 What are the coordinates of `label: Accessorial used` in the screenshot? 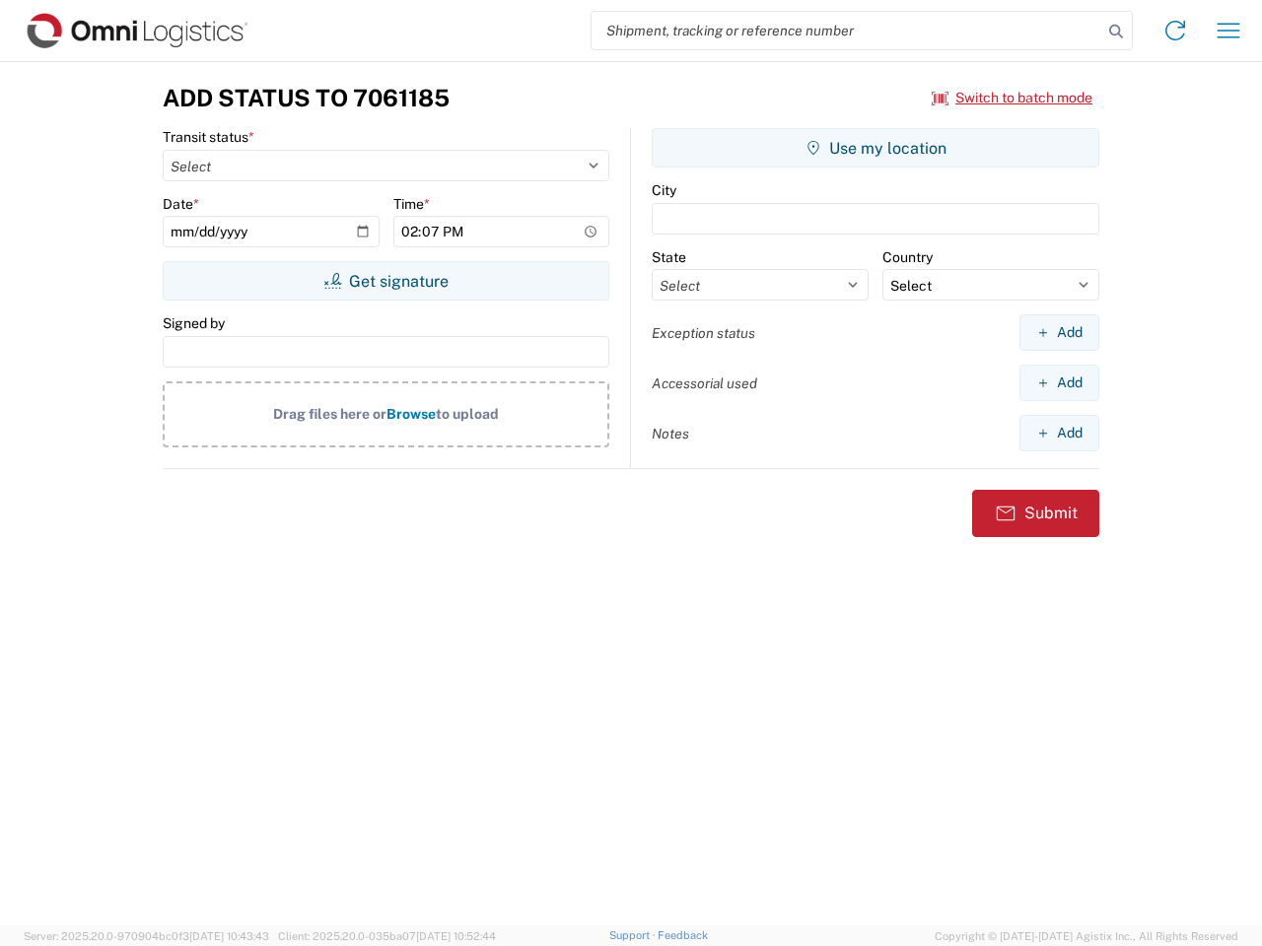 It's located at (704, 383).